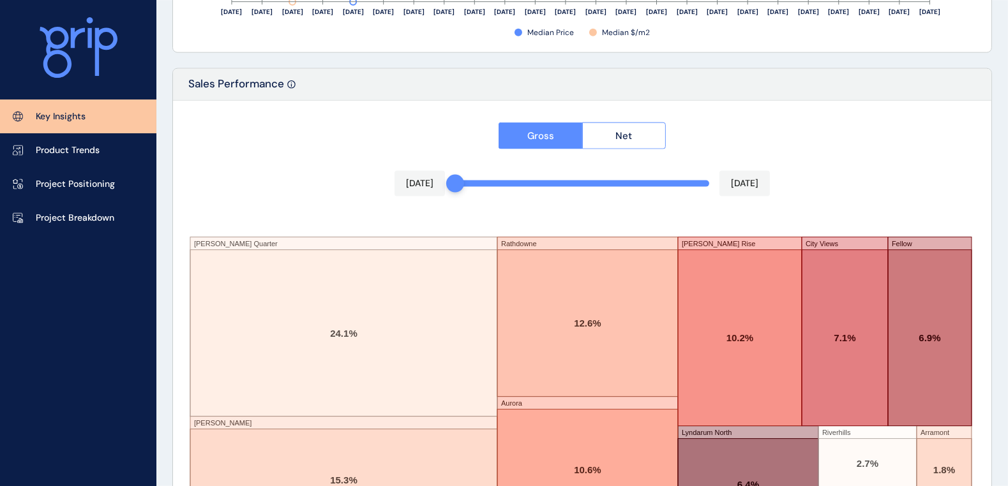 This screenshot has height=486, width=1008. Describe the element at coordinates (61, 117) in the screenshot. I see `p: Key Insights` at that location.